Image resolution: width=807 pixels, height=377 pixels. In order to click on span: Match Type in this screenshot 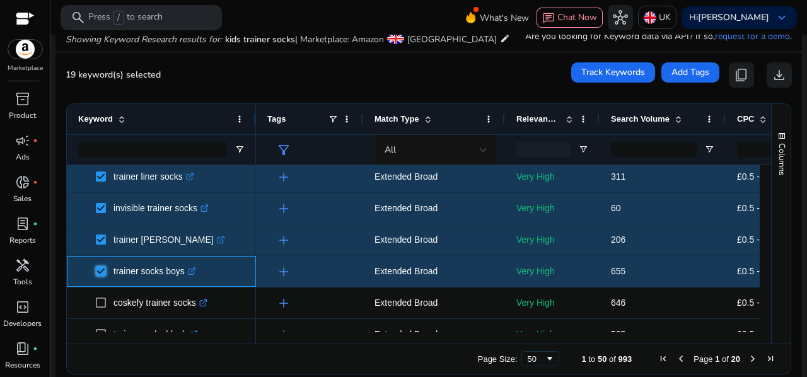, I will do `click(396, 118)`.